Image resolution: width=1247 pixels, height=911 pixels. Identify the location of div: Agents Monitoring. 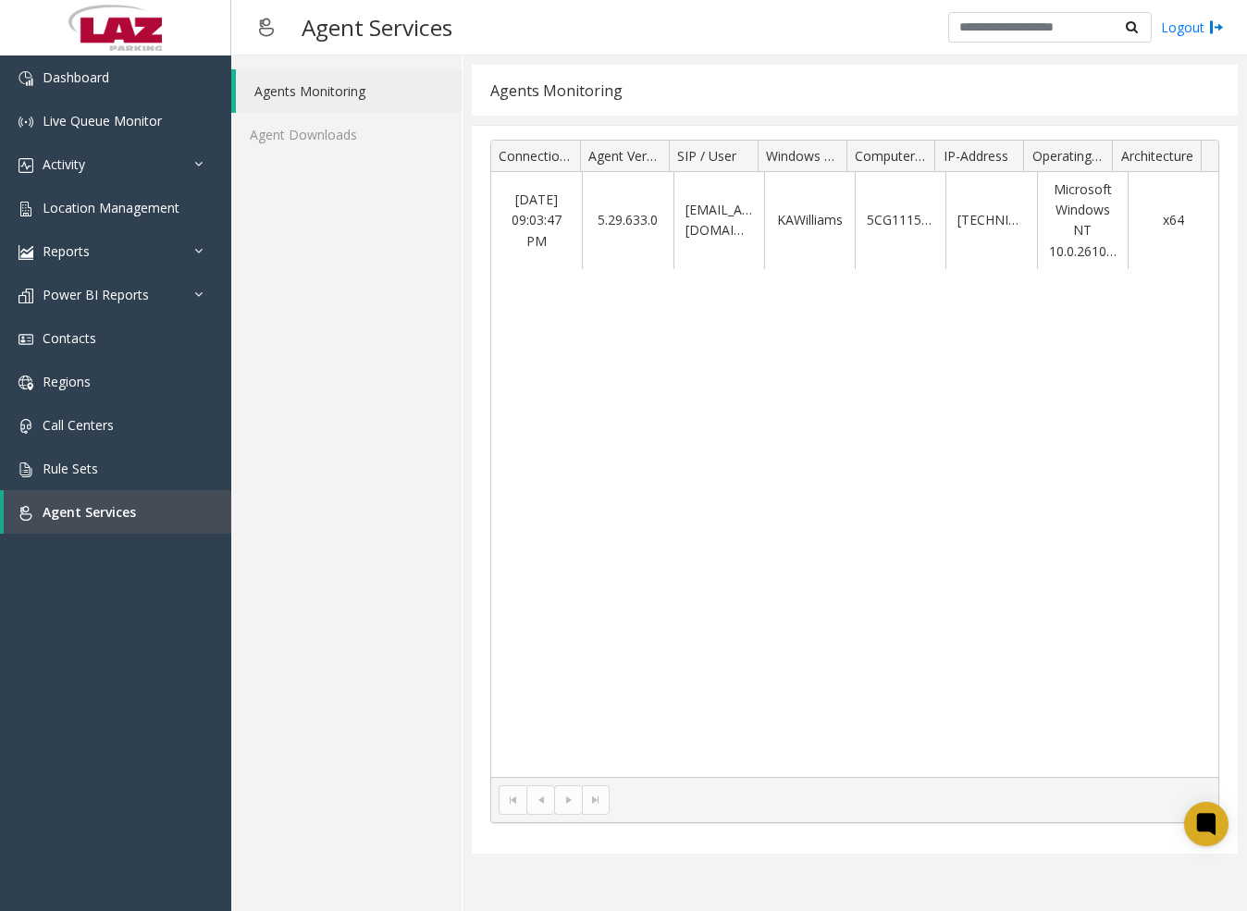
(556, 91).